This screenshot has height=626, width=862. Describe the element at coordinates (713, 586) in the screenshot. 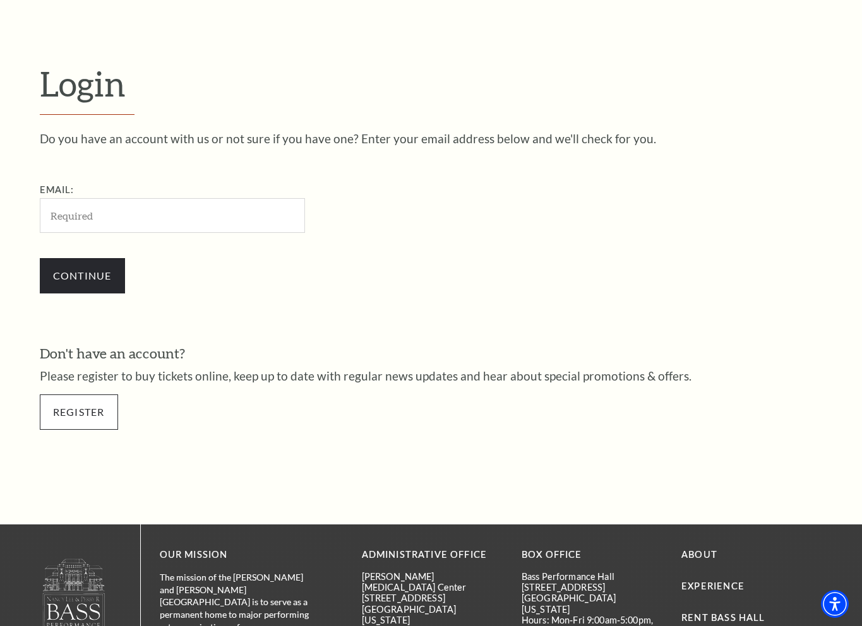

I see `a: Experience` at that location.